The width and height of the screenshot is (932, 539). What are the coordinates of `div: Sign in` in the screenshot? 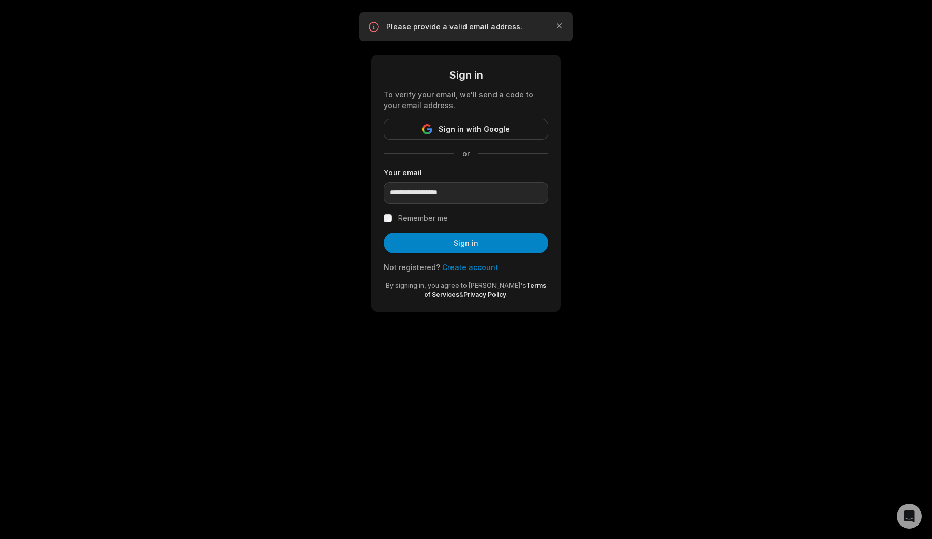 It's located at (466, 75).